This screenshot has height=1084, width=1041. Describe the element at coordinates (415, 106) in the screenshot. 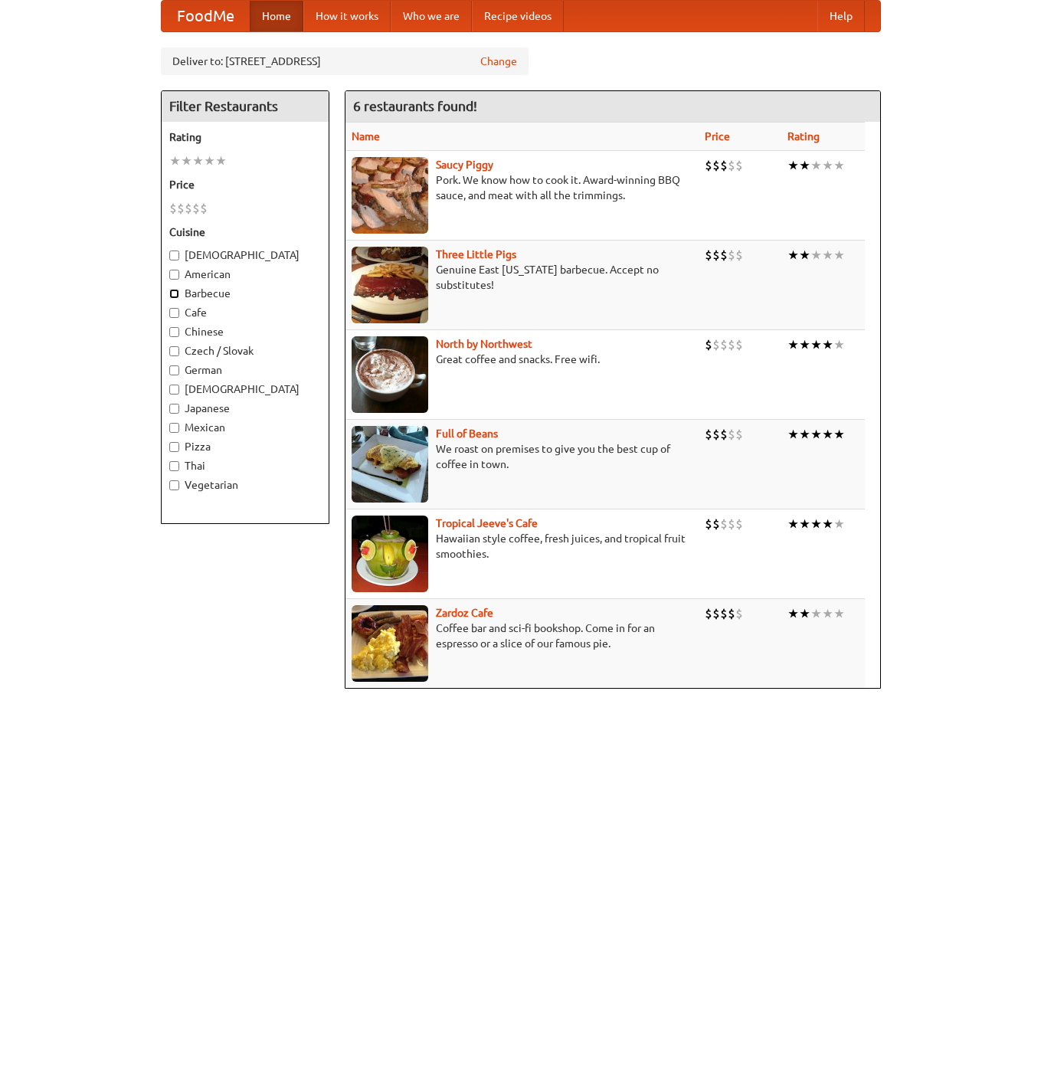

I see `ng-pluralize: 6 restaurants found!` at that location.